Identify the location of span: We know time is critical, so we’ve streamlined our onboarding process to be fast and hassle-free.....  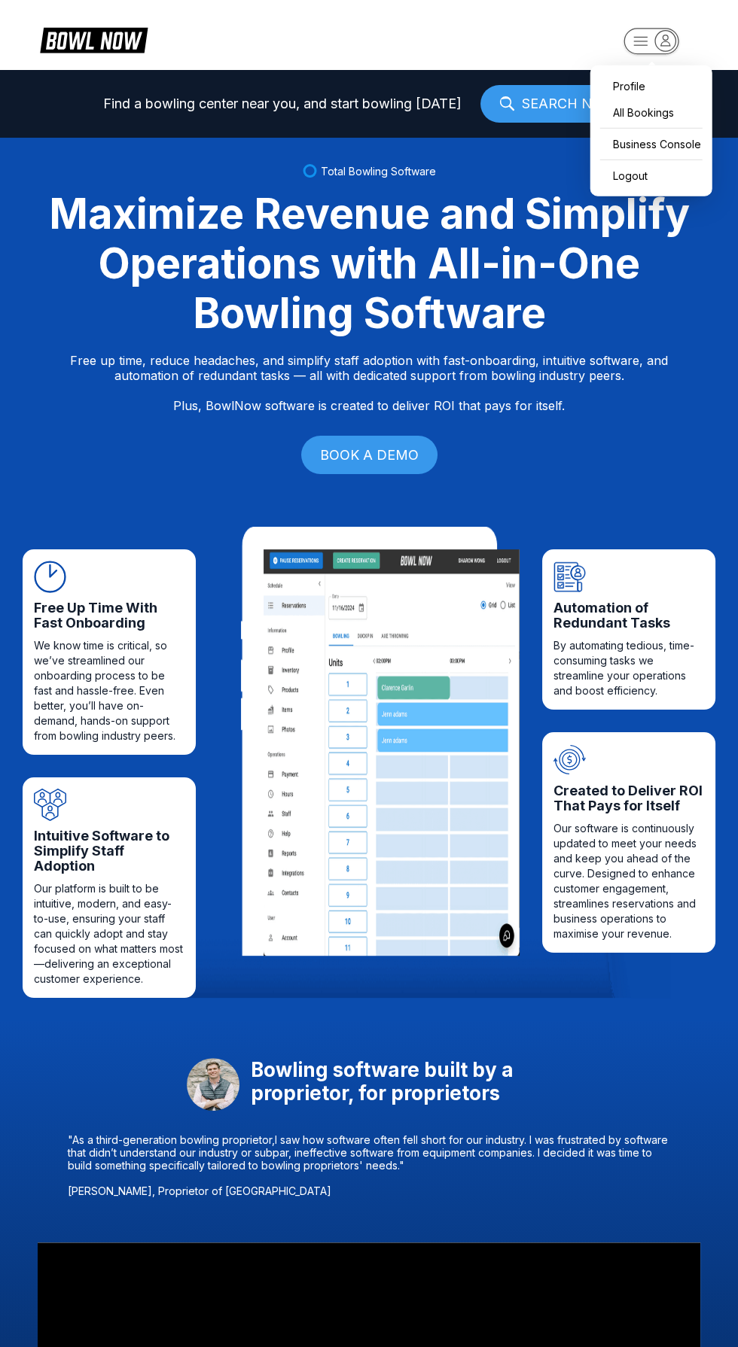
(109, 691).